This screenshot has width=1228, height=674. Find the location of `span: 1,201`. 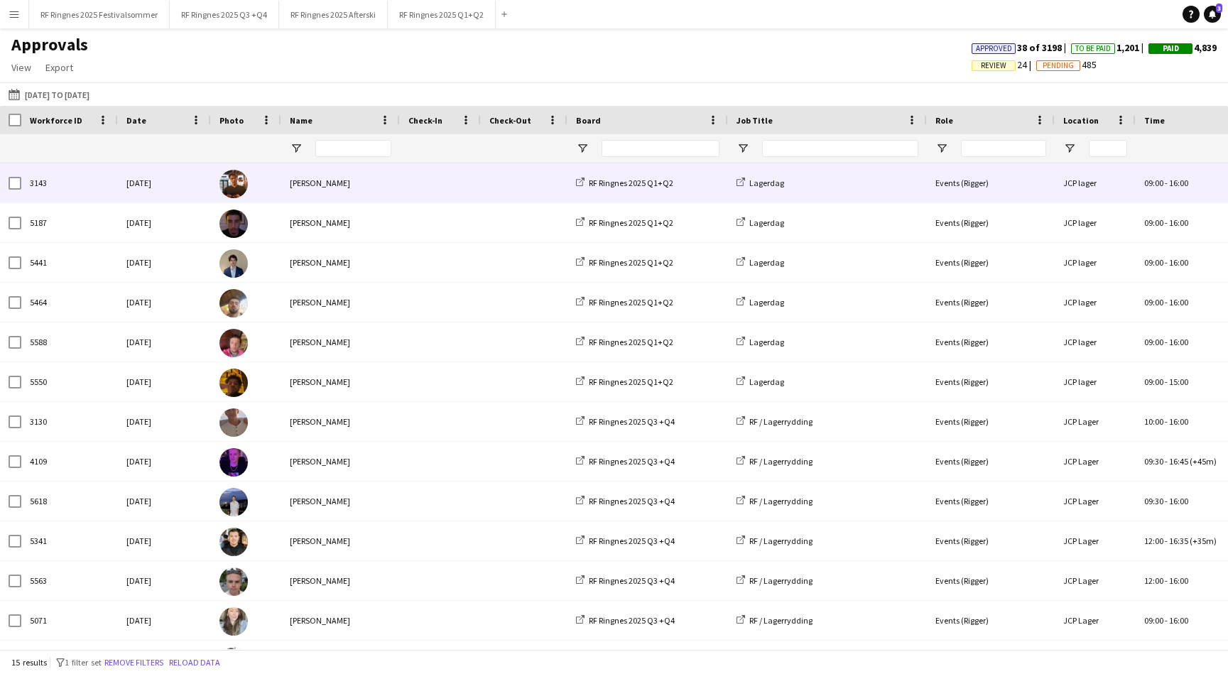

span: 1,201 is located at coordinates (1109, 48).